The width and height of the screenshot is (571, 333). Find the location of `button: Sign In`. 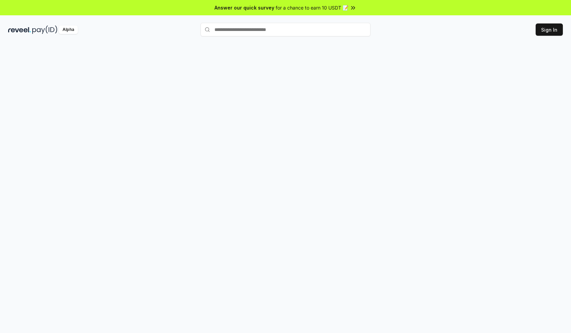

button: Sign In is located at coordinates (549, 30).